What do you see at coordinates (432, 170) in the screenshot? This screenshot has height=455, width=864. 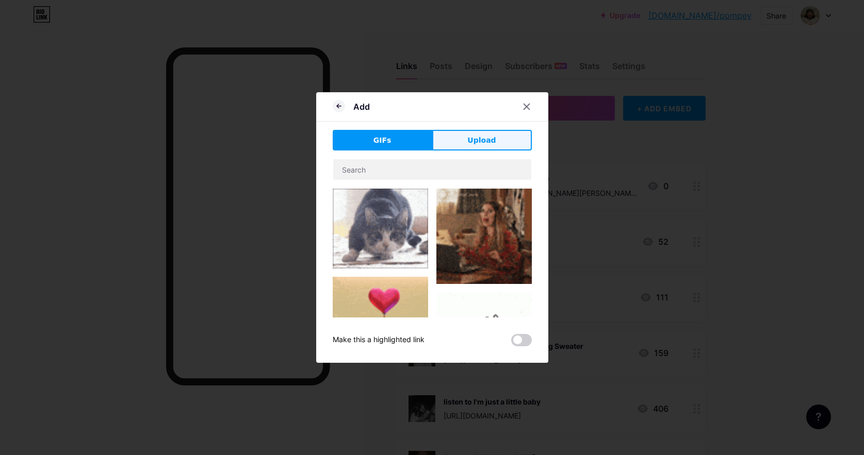 I see `input: Search` at bounding box center [432, 170].